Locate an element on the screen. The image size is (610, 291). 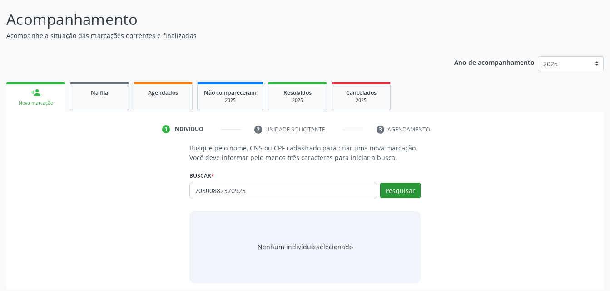
p: Acompanhamento is located at coordinates (215, 20).